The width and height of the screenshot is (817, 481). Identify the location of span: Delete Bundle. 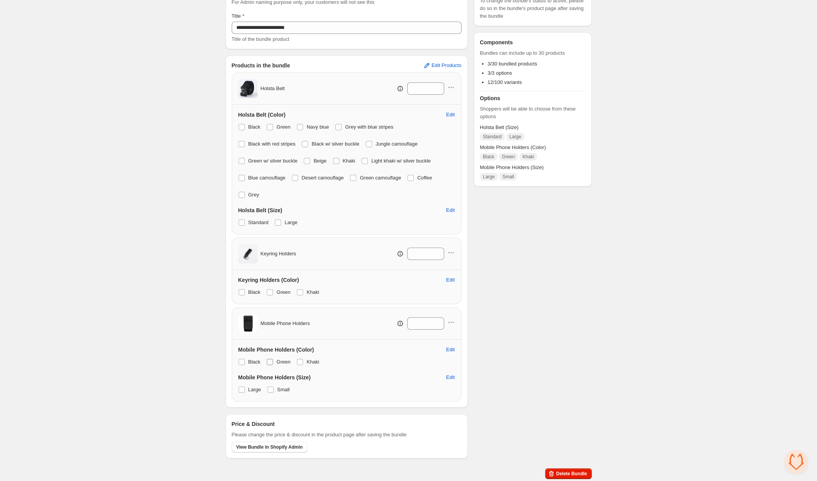
(571, 474).